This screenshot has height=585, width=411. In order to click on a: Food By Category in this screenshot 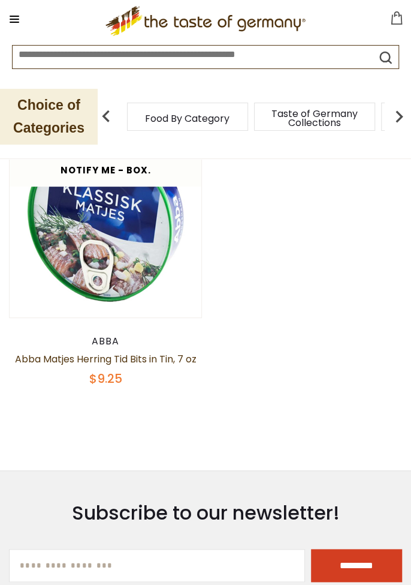, I will do `click(187, 118)`.